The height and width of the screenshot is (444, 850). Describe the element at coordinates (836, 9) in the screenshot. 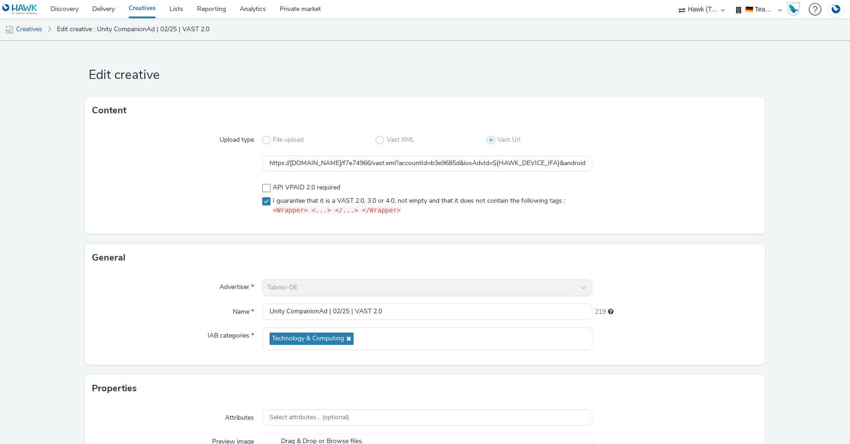

I see `img: Account DE` at that location.